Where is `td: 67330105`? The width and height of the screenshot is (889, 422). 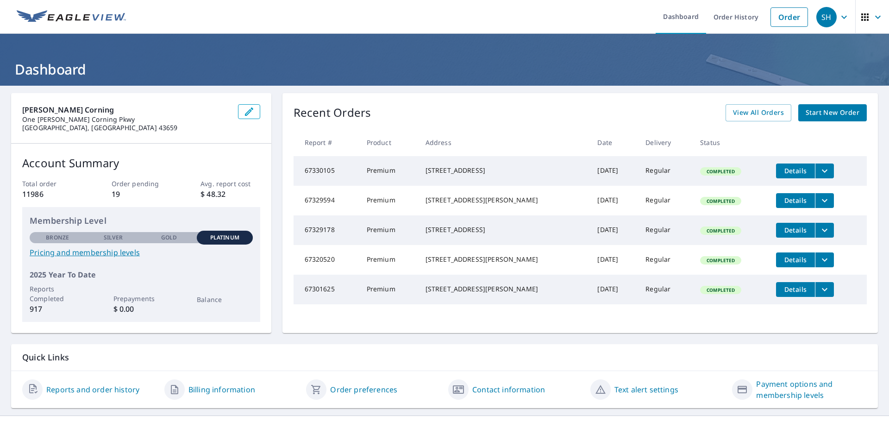
td: 67330105 is located at coordinates (326, 171).